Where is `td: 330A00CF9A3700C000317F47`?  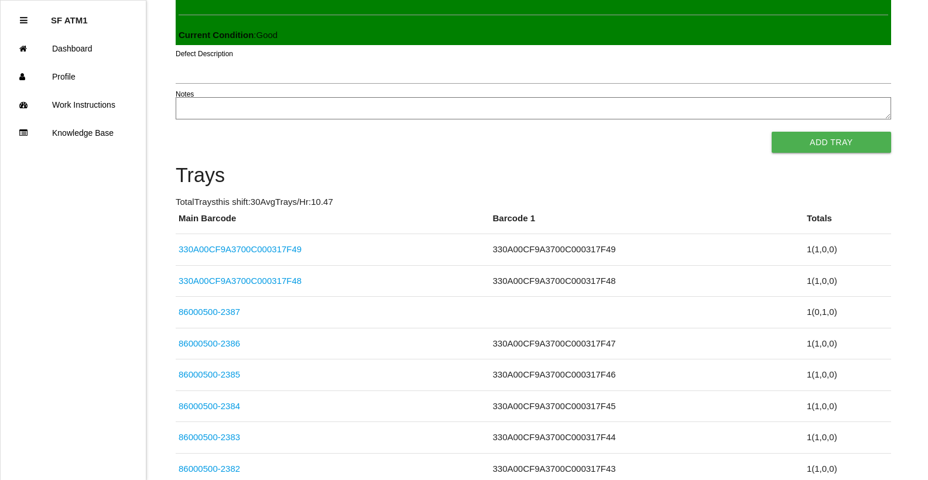
td: 330A00CF9A3700C000317F47 is located at coordinates (646, 344).